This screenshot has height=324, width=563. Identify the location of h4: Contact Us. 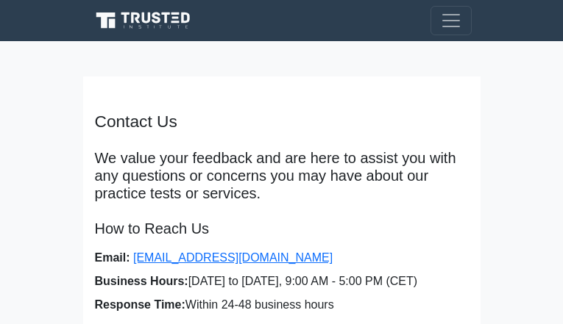
(282, 121).